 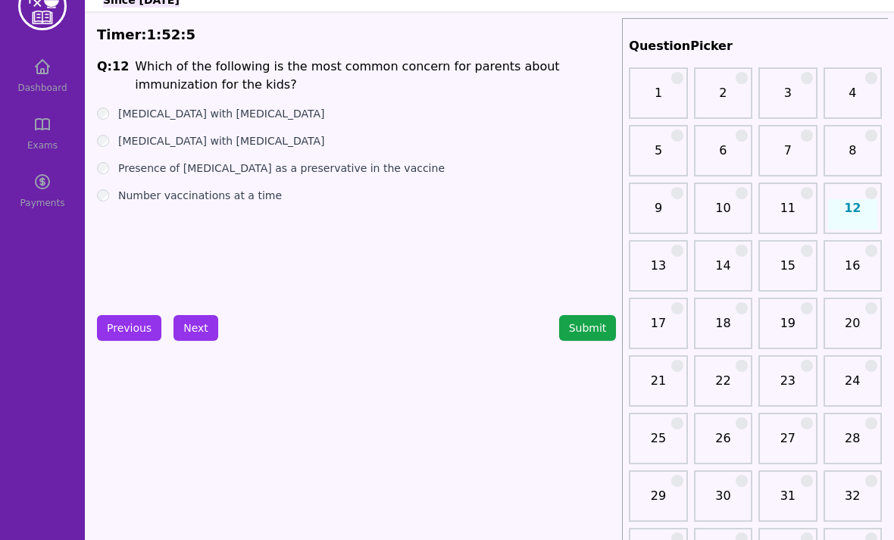 What do you see at coordinates (853, 502) in the screenshot?
I see `a: 32` at bounding box center [853, 502].